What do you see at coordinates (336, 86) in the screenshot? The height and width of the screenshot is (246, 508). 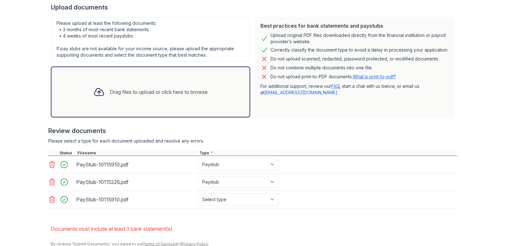 I see `a: FAQ` at bounding box center [336, 86].